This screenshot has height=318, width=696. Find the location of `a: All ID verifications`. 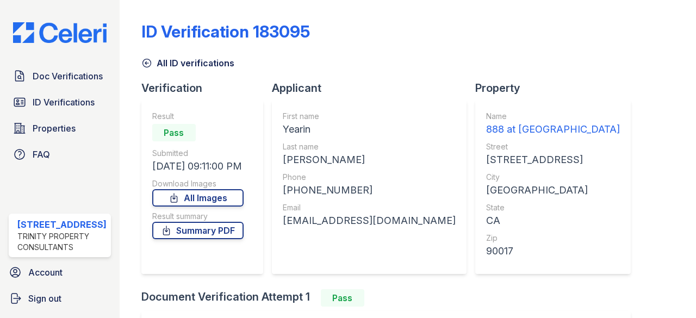

a: All ID verifications is located at coordinates (188, 63).